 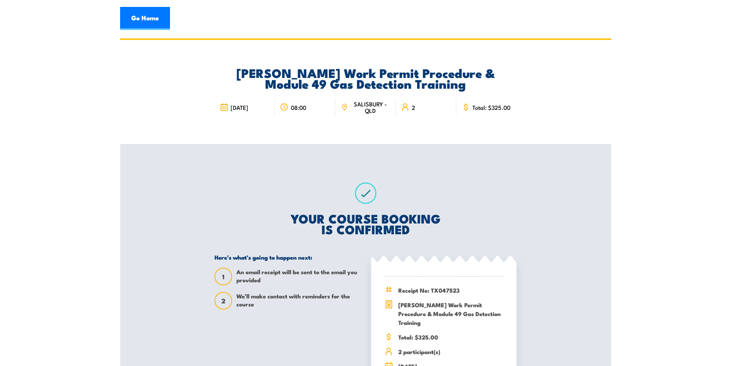 I want to click on span: Receipt No: TX047523, so click(x=451, y=290).